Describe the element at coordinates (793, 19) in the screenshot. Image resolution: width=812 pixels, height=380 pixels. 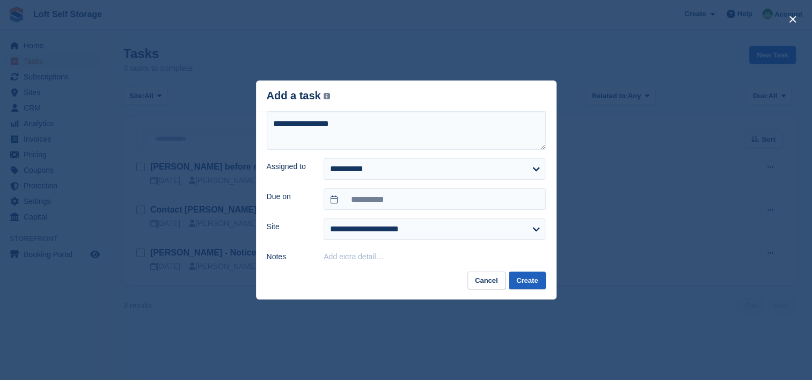
I see `button: close` at that location.